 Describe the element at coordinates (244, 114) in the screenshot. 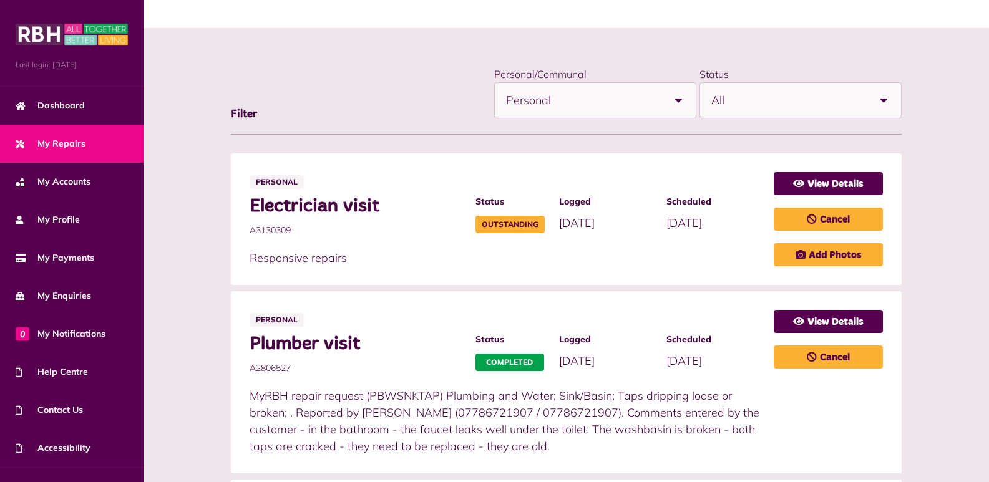

I see `span: Filter` at that location.